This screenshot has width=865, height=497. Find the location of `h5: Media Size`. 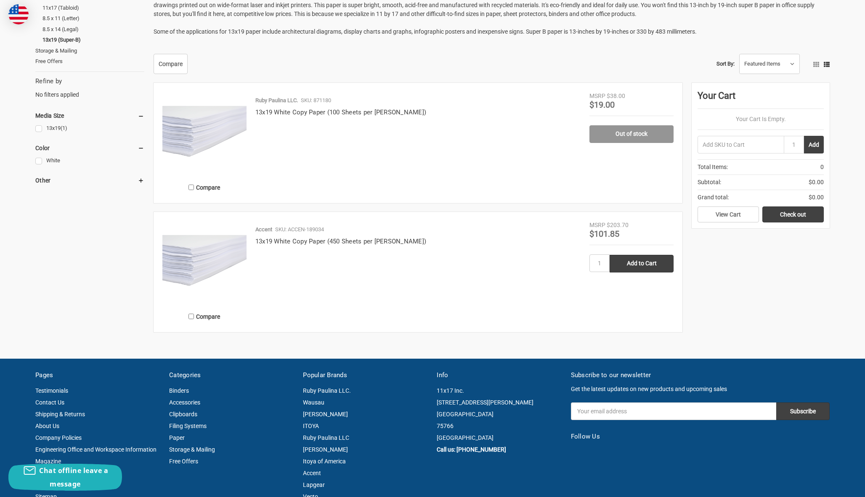

h5: Media Size is located at coordinates (90, 116).